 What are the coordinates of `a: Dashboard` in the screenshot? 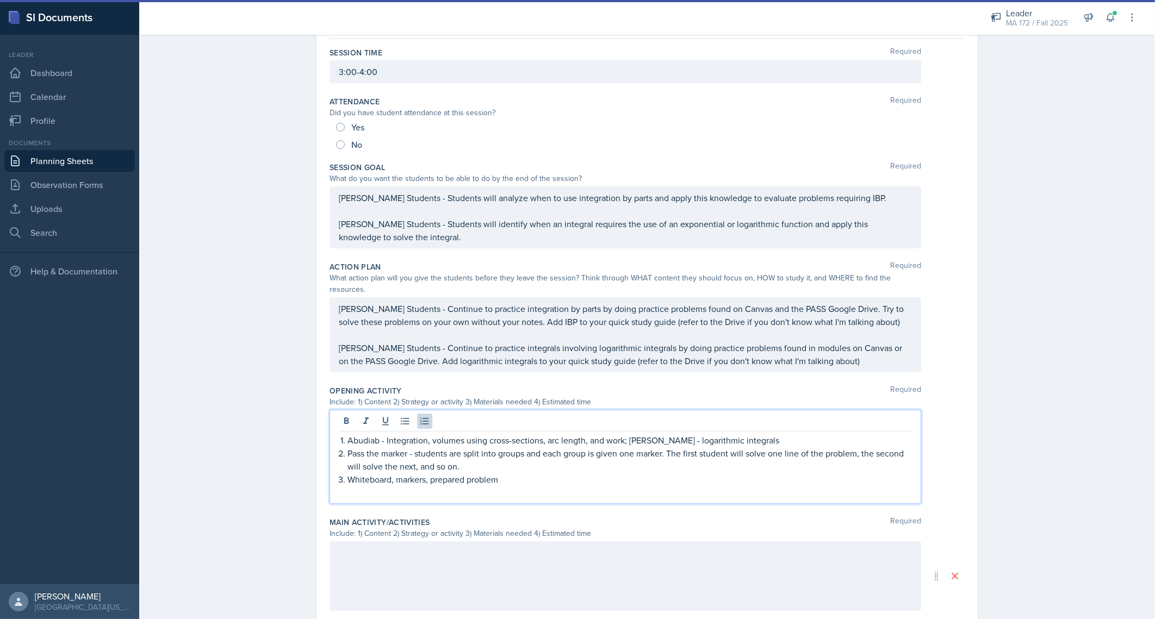 It's located at (70, 73).